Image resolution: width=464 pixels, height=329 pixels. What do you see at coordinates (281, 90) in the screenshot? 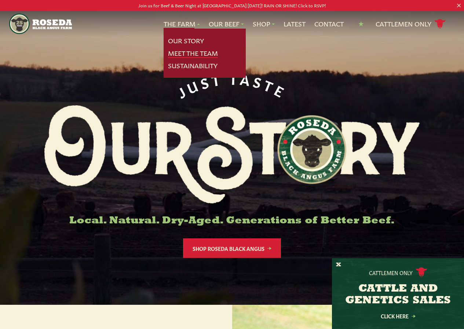
I see `span: E` at bounding box center [281, 90].